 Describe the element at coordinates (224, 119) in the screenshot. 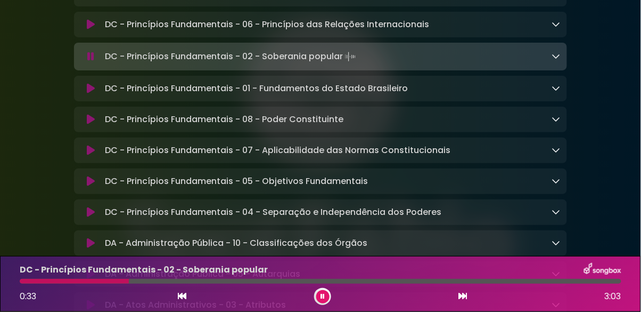

I see `p: DC - Princípios Fundamentais - 08 - Poder Constituinte` at that location.